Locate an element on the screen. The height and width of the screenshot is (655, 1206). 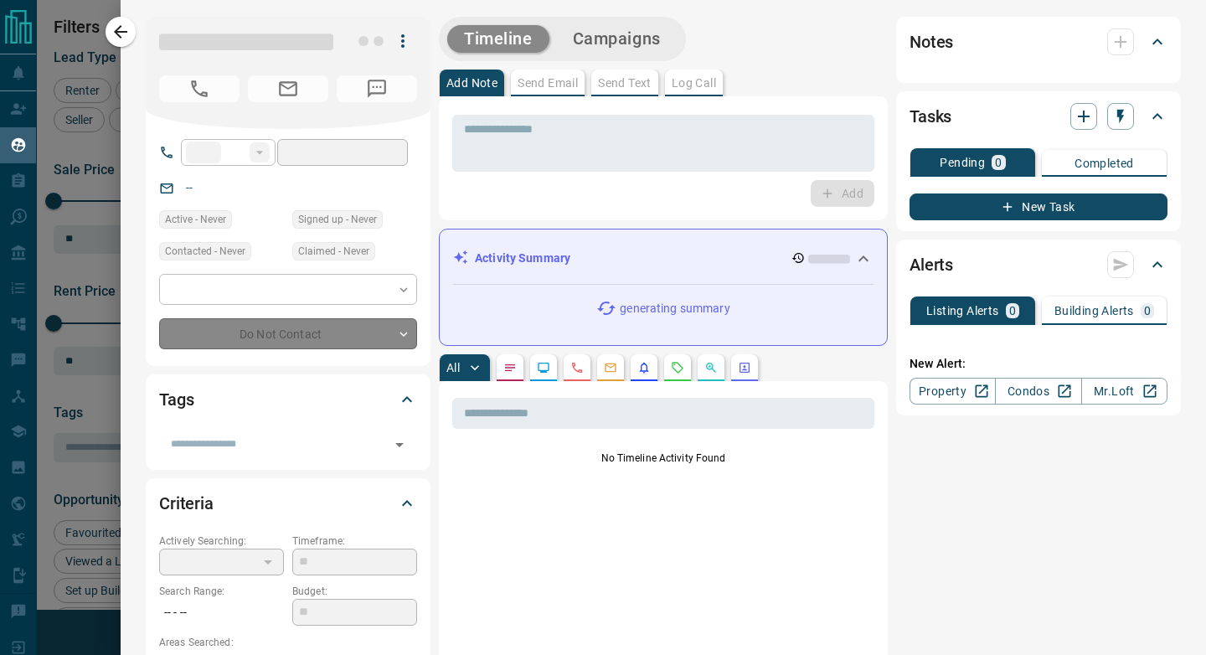
div: Tasks is located at coordinates (1038, 116).